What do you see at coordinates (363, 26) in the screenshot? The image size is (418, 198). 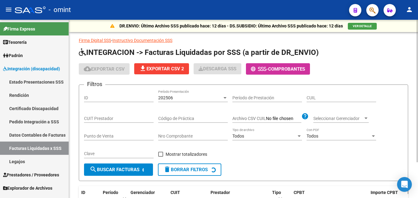 I see `button: VER DETALLE` at bounding box center [363, 26].